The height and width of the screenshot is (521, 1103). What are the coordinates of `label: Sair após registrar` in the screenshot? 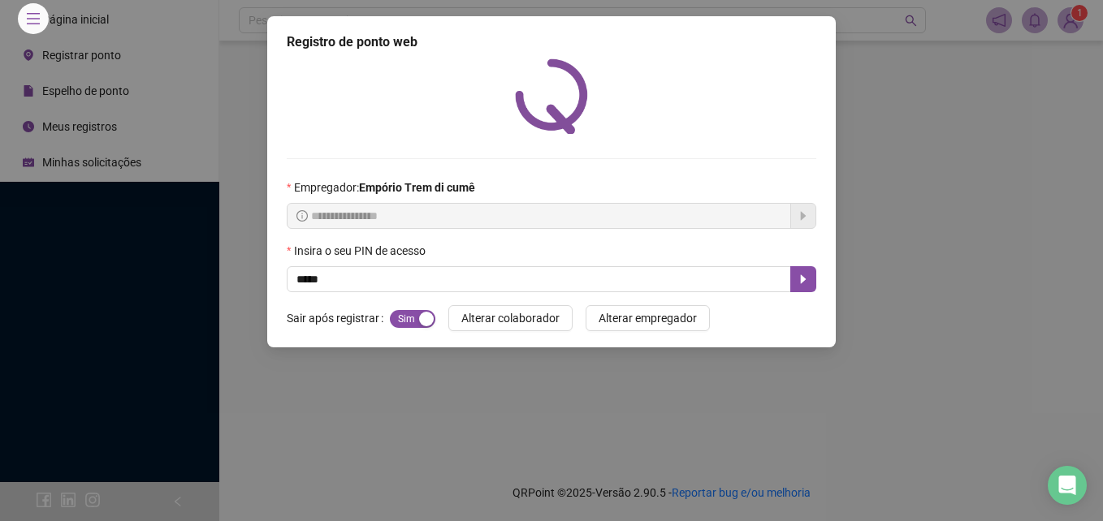 It's located at (338, 318).